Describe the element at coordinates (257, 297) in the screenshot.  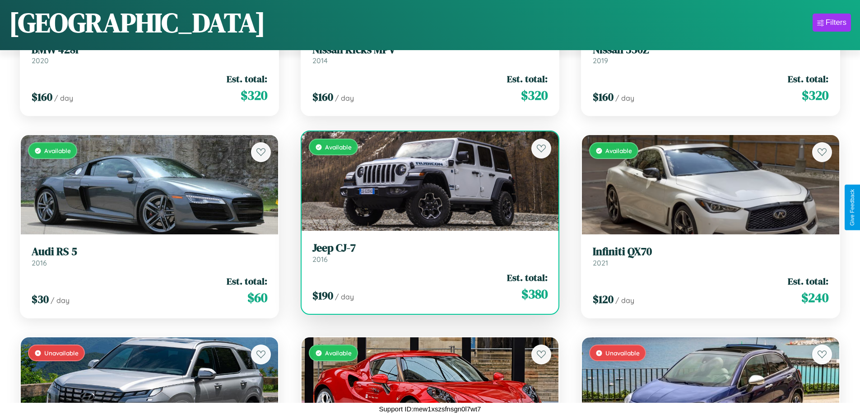
I see `span: $ 60` at that location.